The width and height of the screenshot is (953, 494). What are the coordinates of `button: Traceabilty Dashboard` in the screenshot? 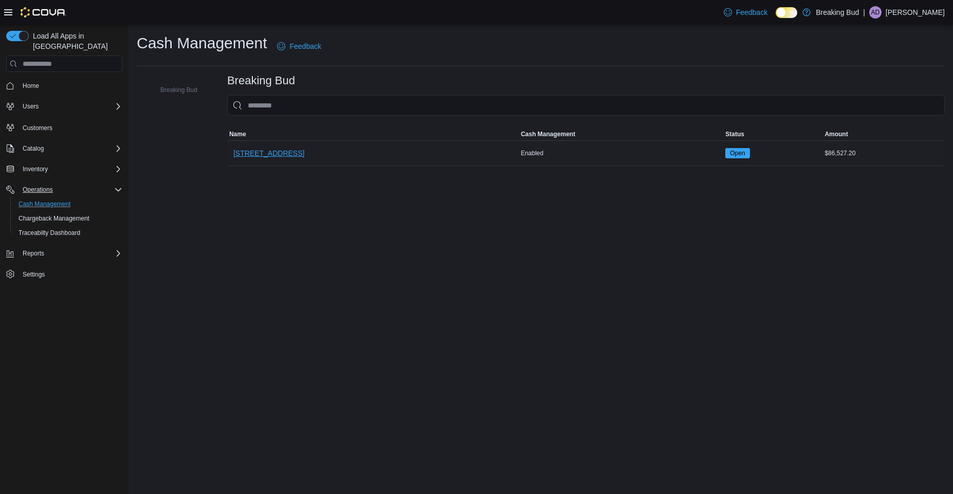 It's located at (68, 233).